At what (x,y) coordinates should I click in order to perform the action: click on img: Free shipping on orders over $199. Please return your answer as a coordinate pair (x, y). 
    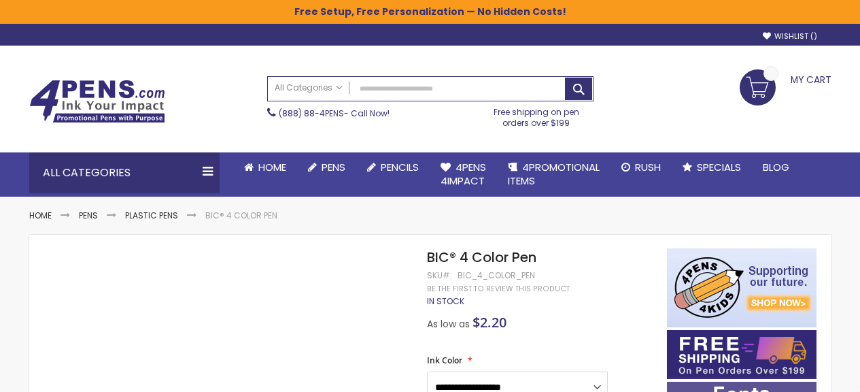
    Looking at the image, I should click on (742, 354).